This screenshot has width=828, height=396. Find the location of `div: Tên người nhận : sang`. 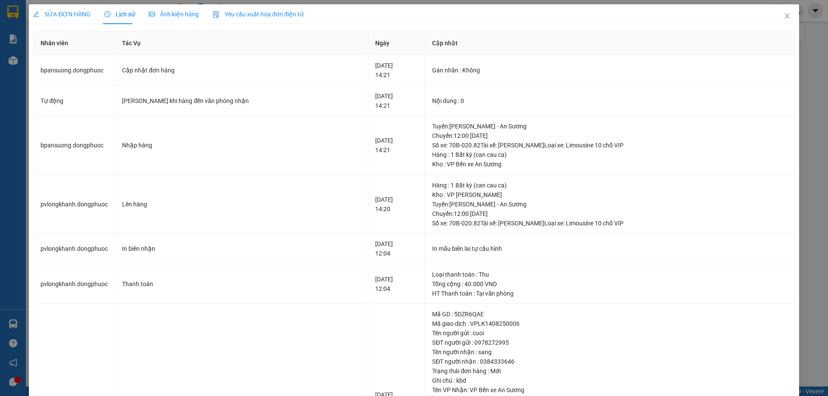

div: Tên người nhận : sang is located at coordinates (609, 352).